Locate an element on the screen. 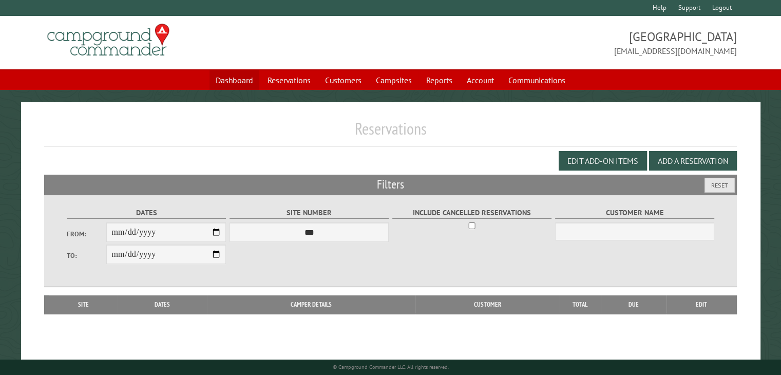 The height and width of the screenshot is (375, 781). button: Edit Add-on Items is located at coordinates (603, 161).